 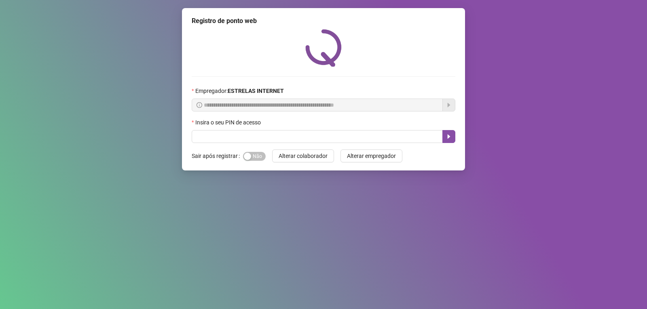 What do you see at coordinates (303, 156) in the screenshot?
I see `span: Alterar colaborador` at bounding box center [303, 156].